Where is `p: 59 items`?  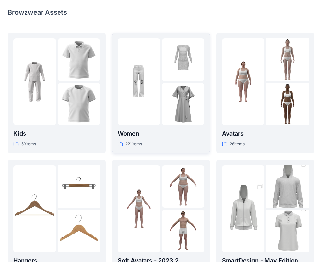
p: 59 items is located at coordinates (28, 144).